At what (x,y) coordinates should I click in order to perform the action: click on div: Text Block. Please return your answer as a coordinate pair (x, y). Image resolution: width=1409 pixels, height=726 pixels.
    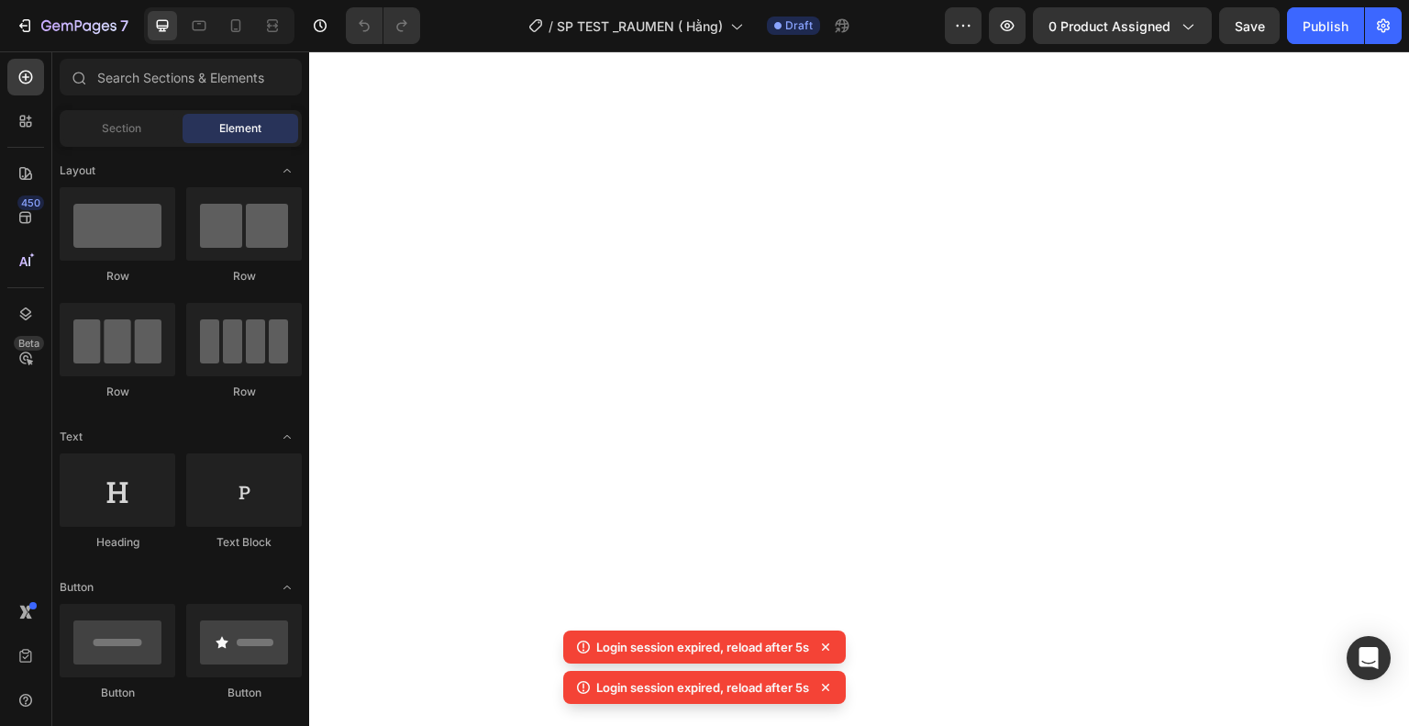
    Looking at the image, I should click on (244, 542).